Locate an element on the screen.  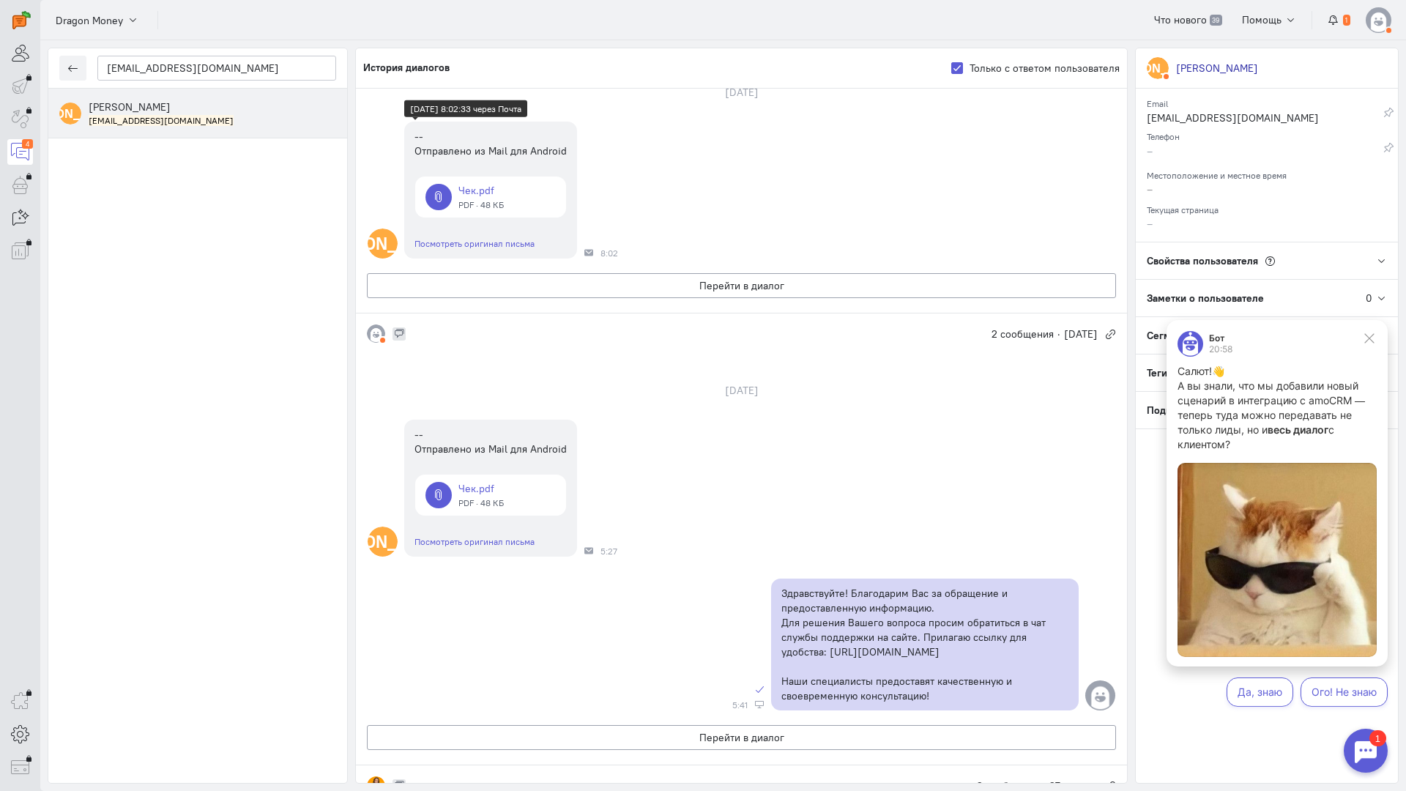
span: 5:41 is located at coordinates (740, 705).